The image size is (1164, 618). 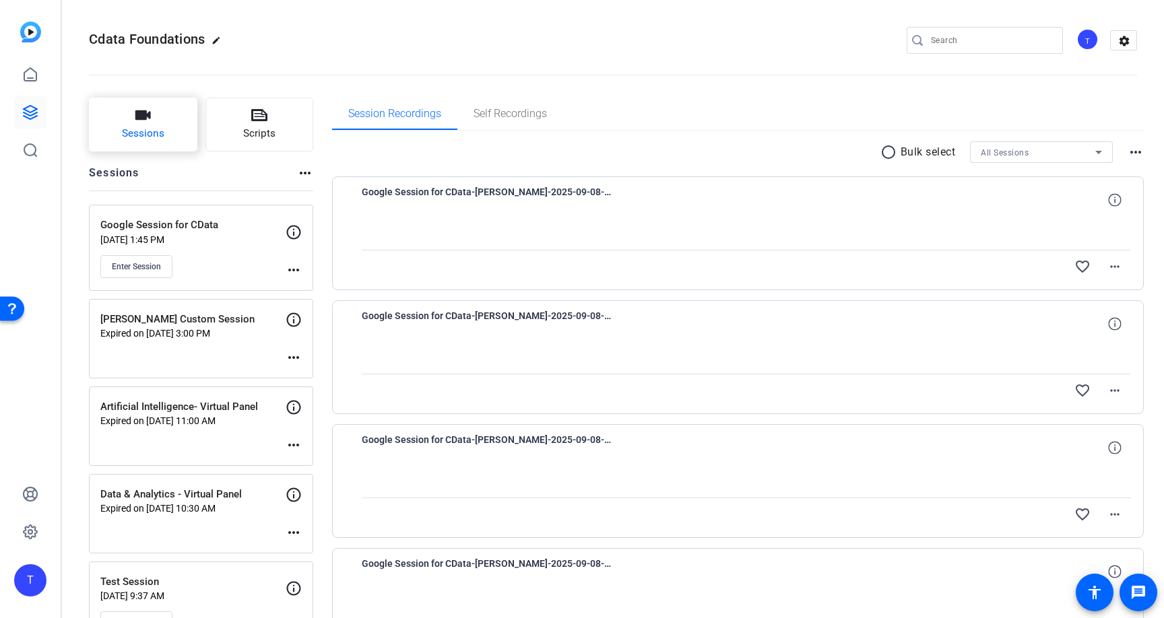 I want to click on button: Enter Session, so click(x=136, y=267).